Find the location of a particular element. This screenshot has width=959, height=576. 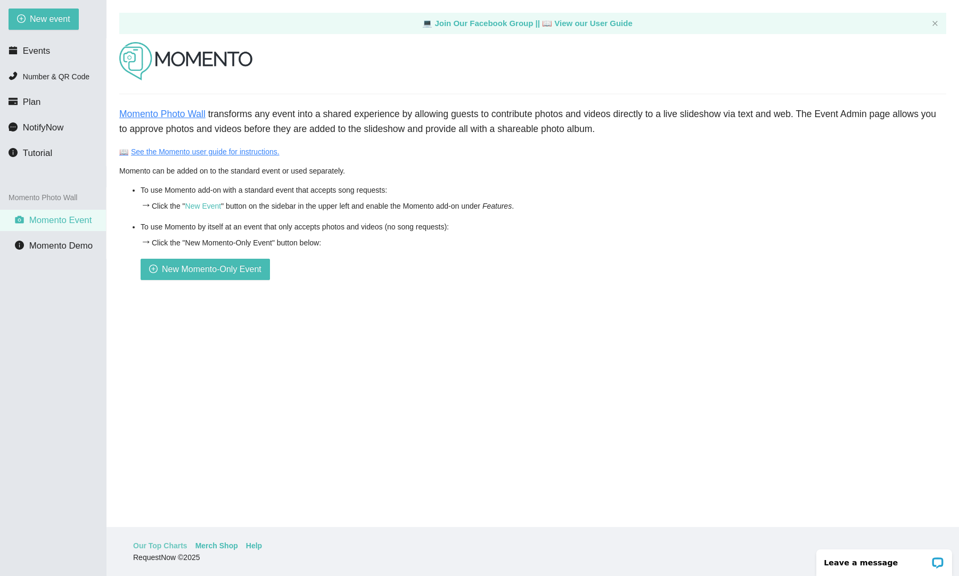

a: laptop Join Our Facebook Group || is located at coordinates (482, 23).